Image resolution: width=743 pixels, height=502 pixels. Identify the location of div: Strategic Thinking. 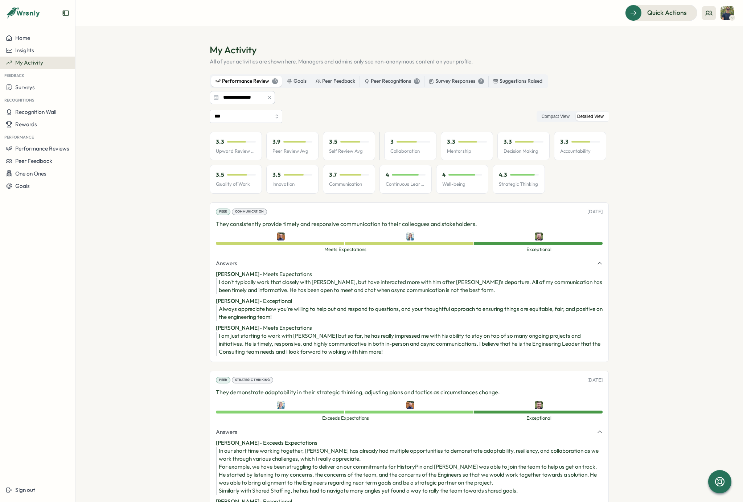
(253, 380).